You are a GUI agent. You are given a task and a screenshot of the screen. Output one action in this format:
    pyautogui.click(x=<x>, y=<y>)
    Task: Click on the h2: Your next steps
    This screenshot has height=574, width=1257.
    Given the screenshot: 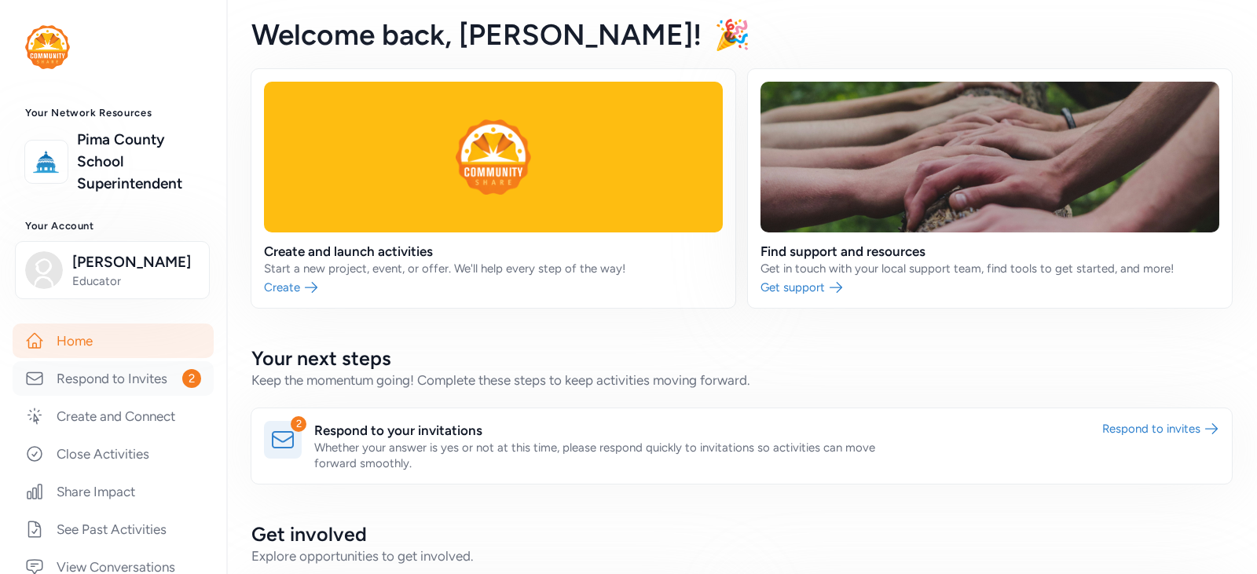 What is the action you would take?
    pyautogui.click(x=742, y=358)
    